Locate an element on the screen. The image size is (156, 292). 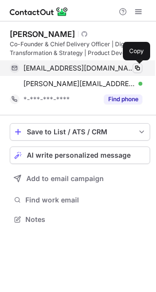
div: Co-Founder & Chief Delivery Officer | Digital Transformation & Strategy | Product Development | E... is located at coordinates (80, 49).